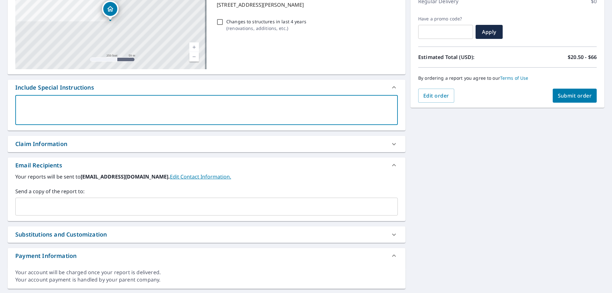 The image size is (612, 293). Describe the element at coordinates (489, 32) in the screenshot. I see `button: Apply` at that location.